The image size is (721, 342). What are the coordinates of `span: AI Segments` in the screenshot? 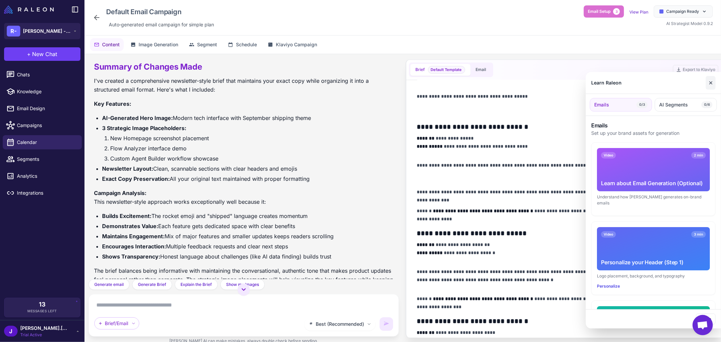 It's located at (673, 105).